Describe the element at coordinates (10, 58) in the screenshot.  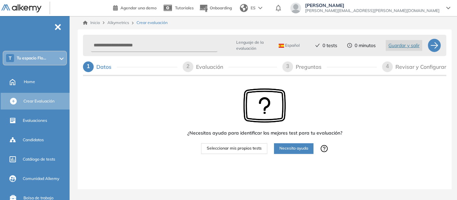
I see `span: T` at that location.